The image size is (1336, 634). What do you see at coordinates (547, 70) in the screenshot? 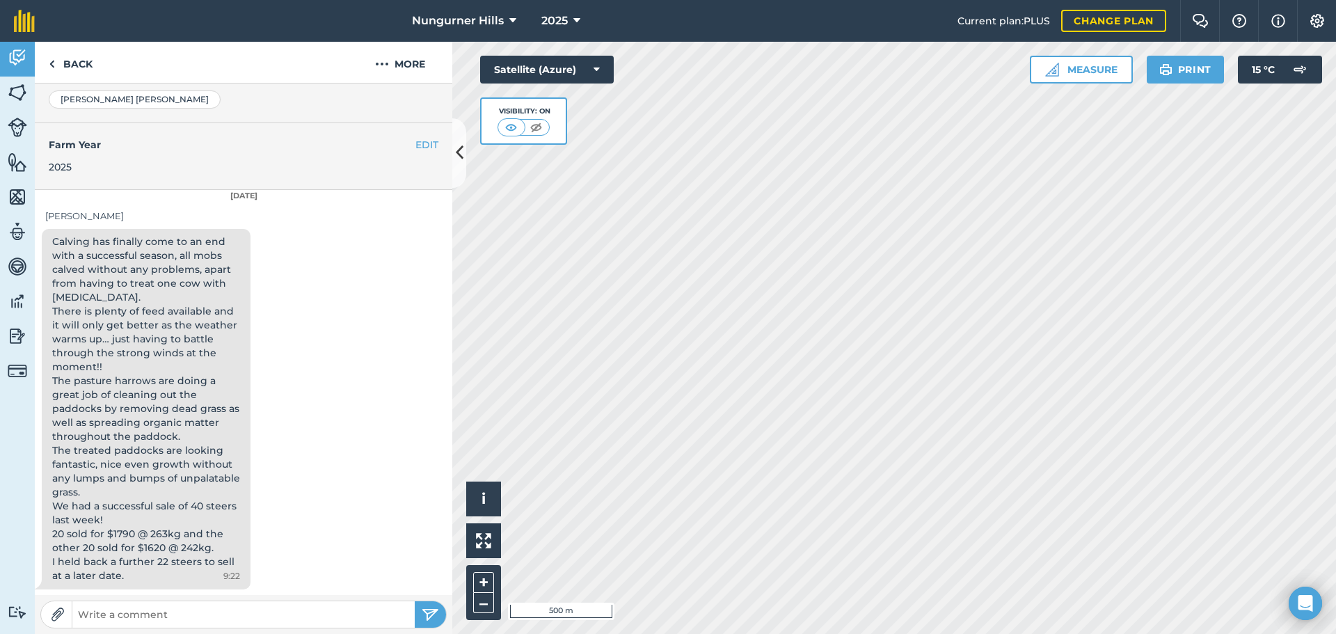
I see `button: Satellite (Azure)` at bounding box center [547, 70].